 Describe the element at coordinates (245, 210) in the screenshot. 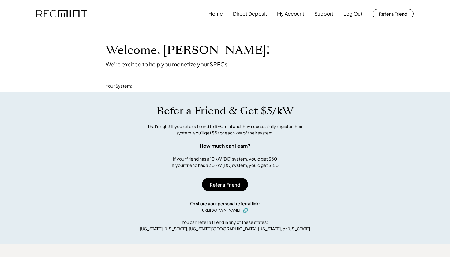

I see `button: click to copy` at that location.